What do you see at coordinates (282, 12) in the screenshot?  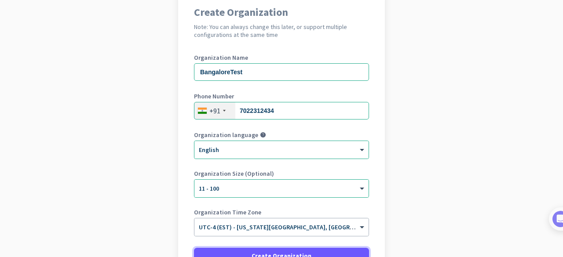 I see `h1: Create Organization` at bounding box center [282, 12].